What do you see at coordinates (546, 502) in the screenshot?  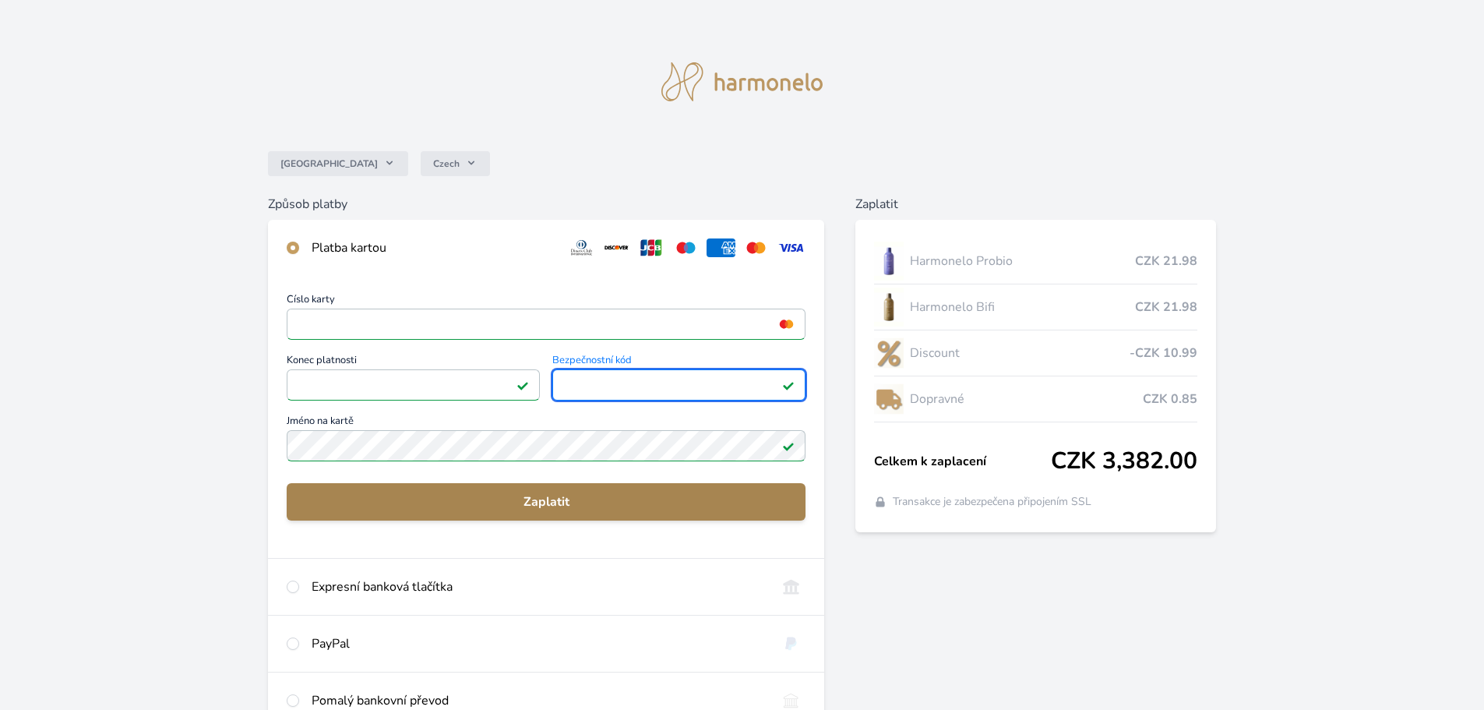 I see `span: Zaplatit` at bounding box center [546, 502].